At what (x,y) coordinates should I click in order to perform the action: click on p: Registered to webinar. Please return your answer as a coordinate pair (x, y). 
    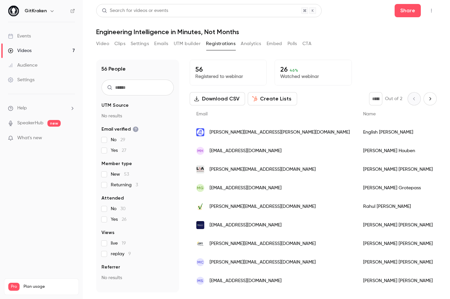
    Looking at the image, I should click on (228, 77).